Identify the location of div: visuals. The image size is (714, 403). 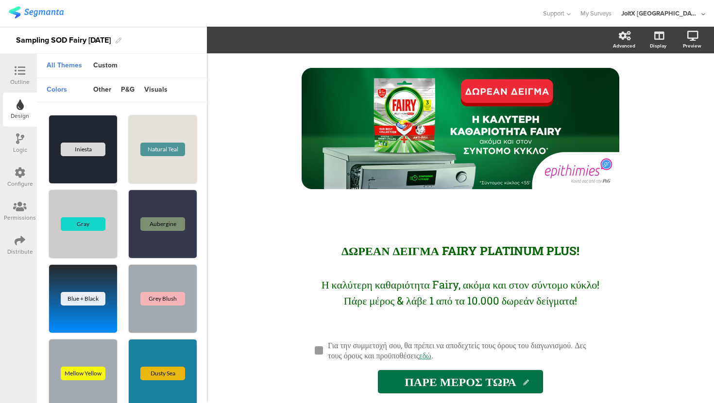
(156, 90).